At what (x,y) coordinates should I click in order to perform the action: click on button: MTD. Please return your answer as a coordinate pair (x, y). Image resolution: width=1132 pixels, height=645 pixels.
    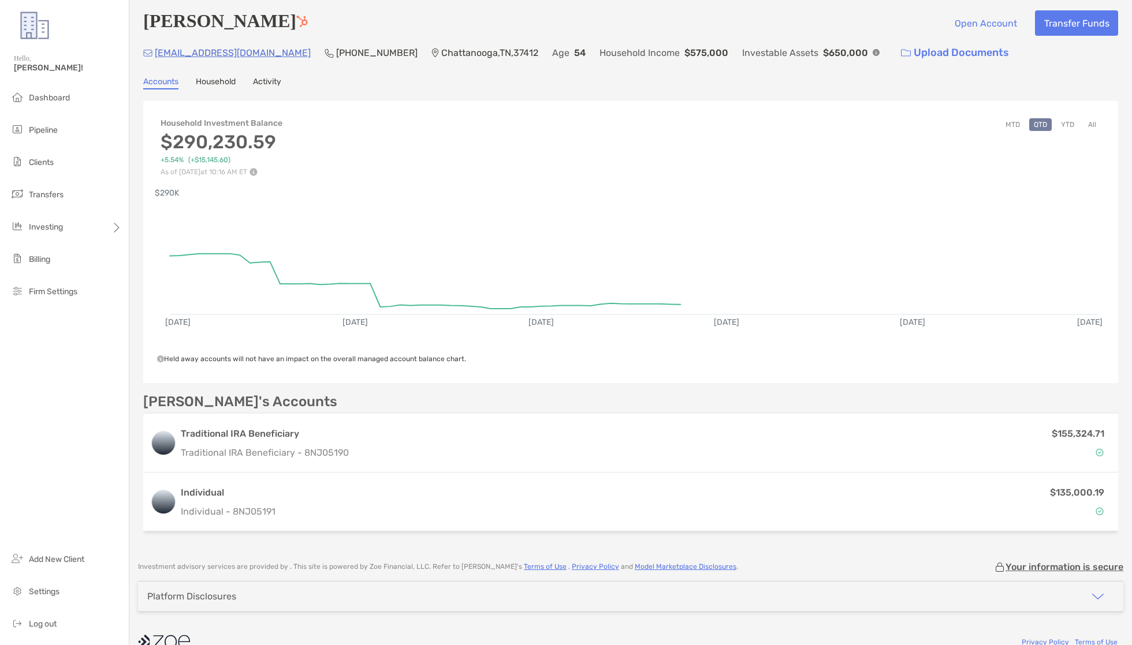
    Looking at the image, I should click on (1012, 125).